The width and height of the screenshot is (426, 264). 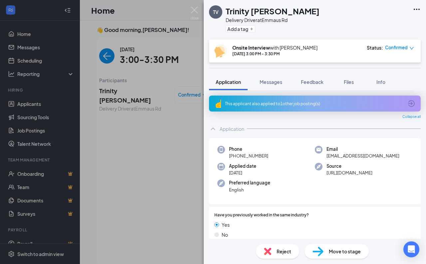 What do you see at coordinates (381, 82) in the screenshot?
I see `span: Info` at bounding box center [381, 82].